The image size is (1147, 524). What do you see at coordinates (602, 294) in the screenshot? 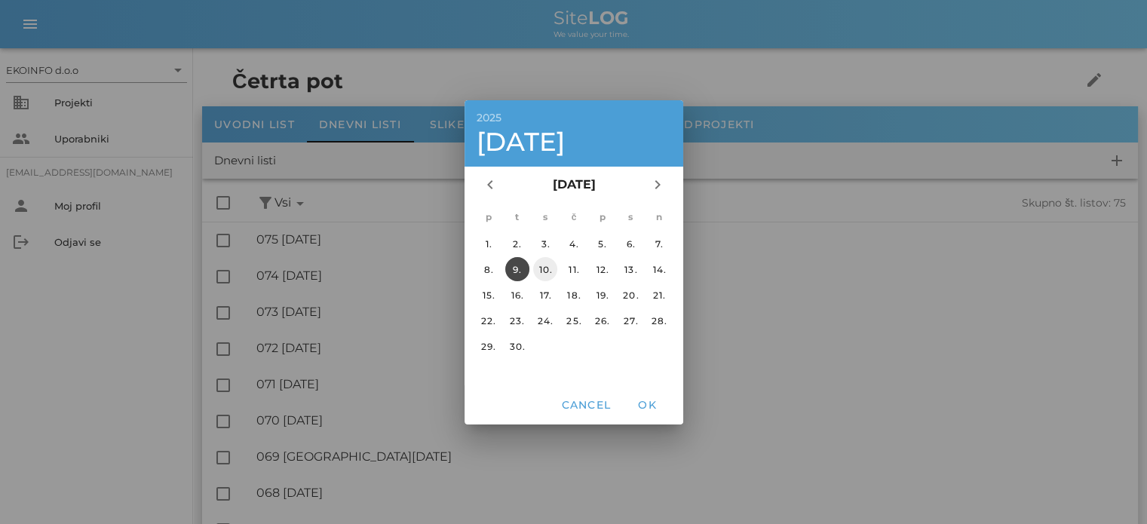
I see `div: 19.` at bounding box center [602, 294].